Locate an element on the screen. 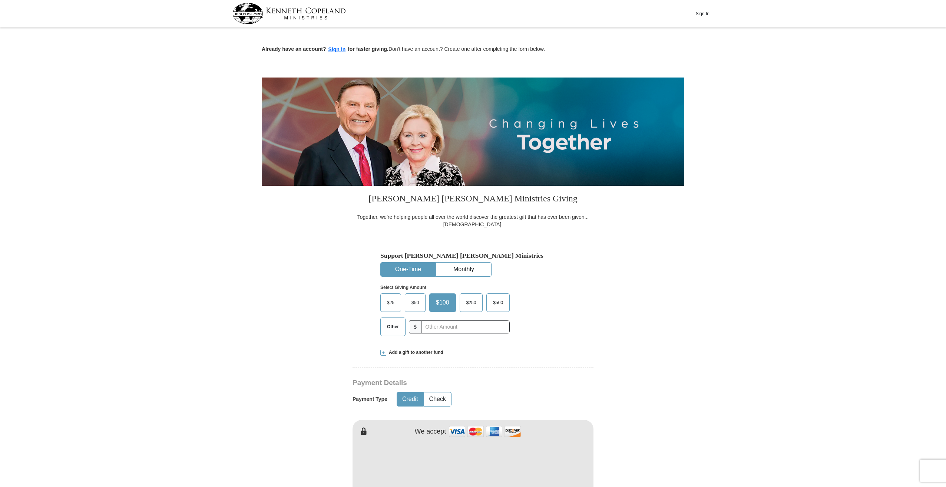  span: $250 is located at coordinates (471, 302).